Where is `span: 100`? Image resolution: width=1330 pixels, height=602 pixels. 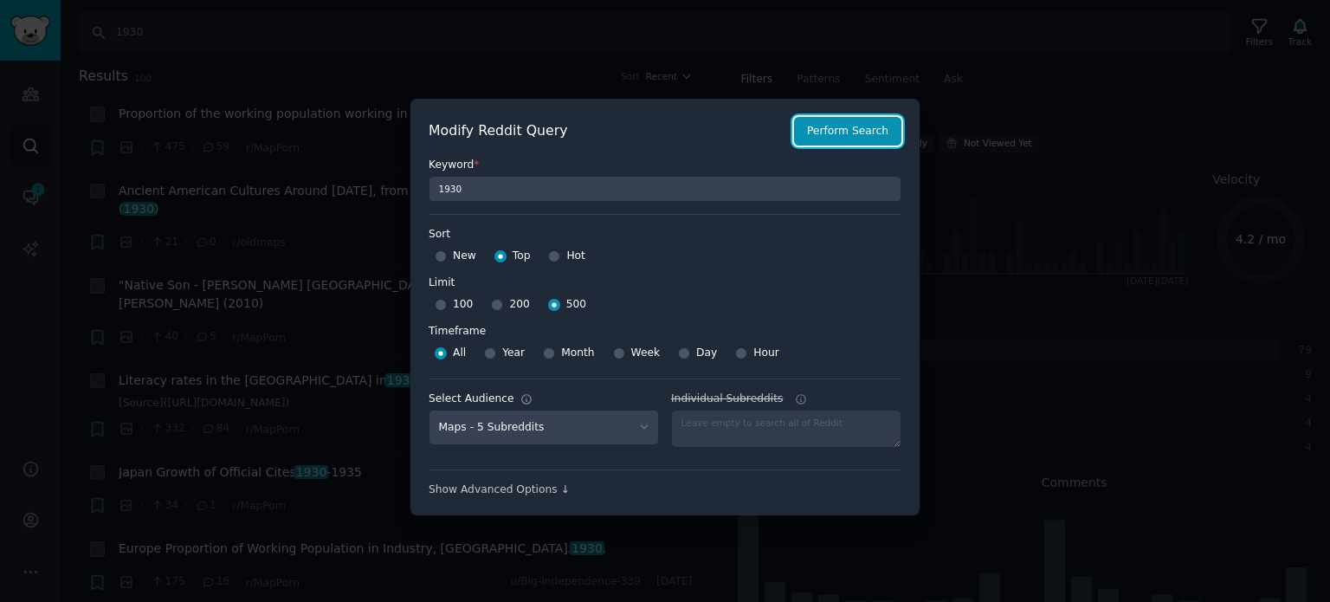
span: 100 is located at coordinates (462, 305).